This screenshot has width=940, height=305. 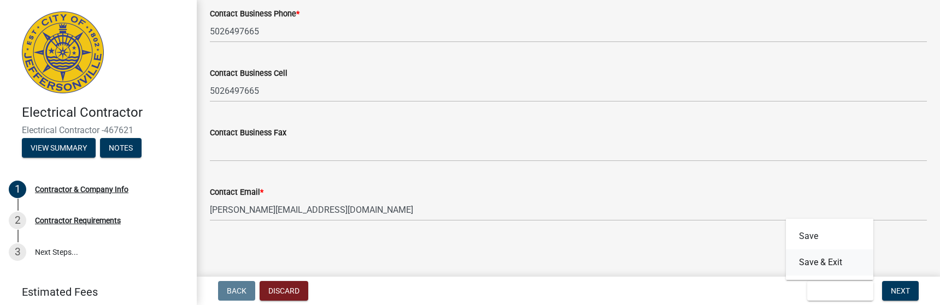 What do you see at coordinates (17, 221) in the screenshot?
I see `div: 2` at bounding box center [17, 221].